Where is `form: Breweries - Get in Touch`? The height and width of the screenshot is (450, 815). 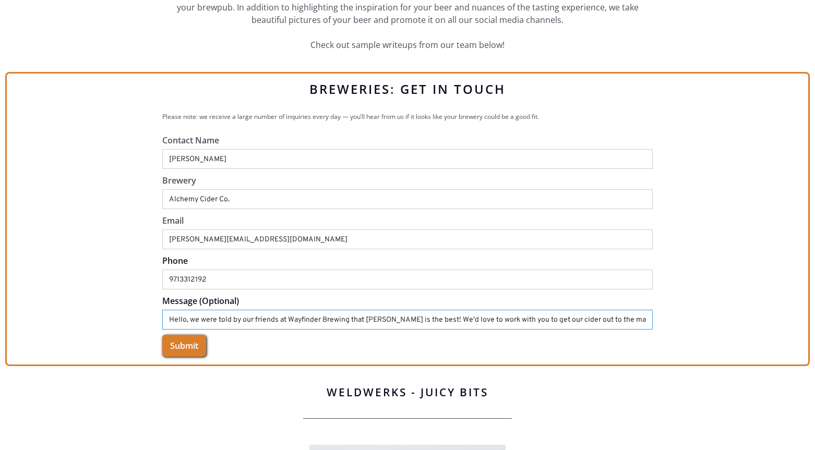 form: Breweries - Get in Touch is located at coordinates (407, 245).